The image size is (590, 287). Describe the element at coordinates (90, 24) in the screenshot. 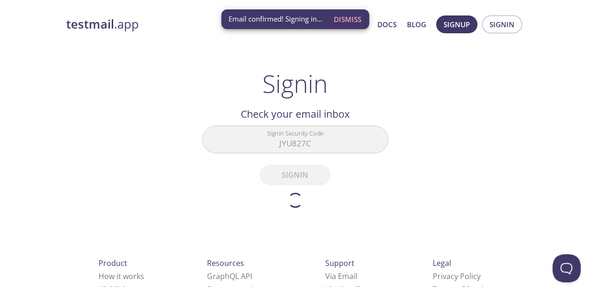

I see `strong: testmail` at that location.